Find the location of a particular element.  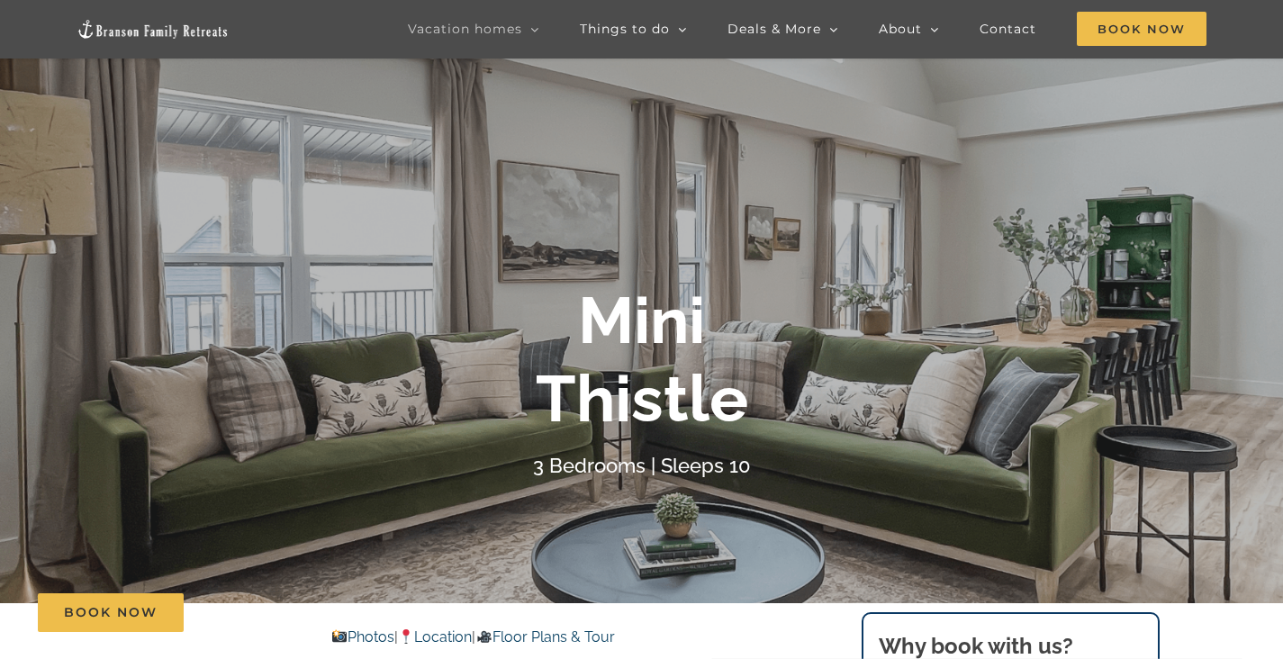

span: Deals & More is located at coordinates (774, 29).